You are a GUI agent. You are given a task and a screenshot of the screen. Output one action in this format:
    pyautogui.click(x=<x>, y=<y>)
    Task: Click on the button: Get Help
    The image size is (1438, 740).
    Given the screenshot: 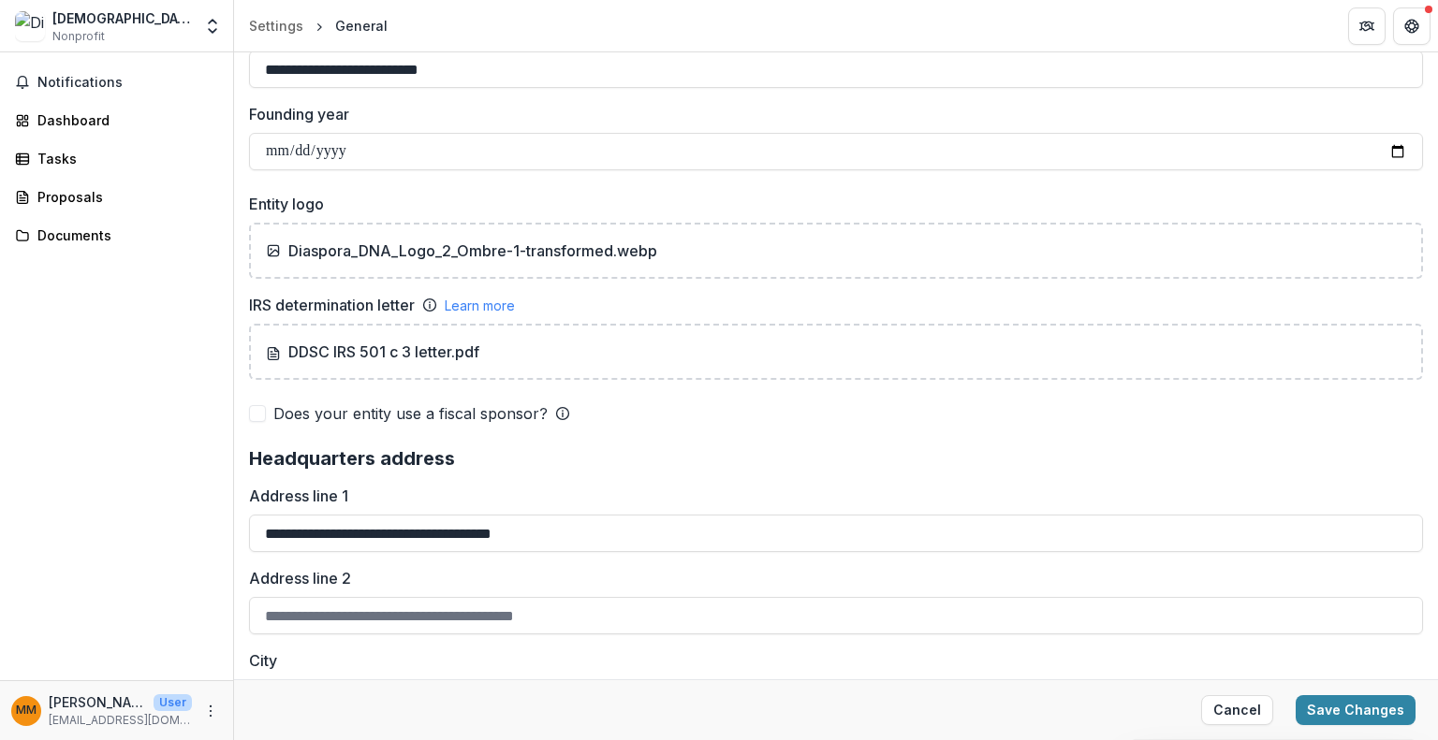 What is the action you would take?
    pyautogui.click(x=1411, y=26)
    